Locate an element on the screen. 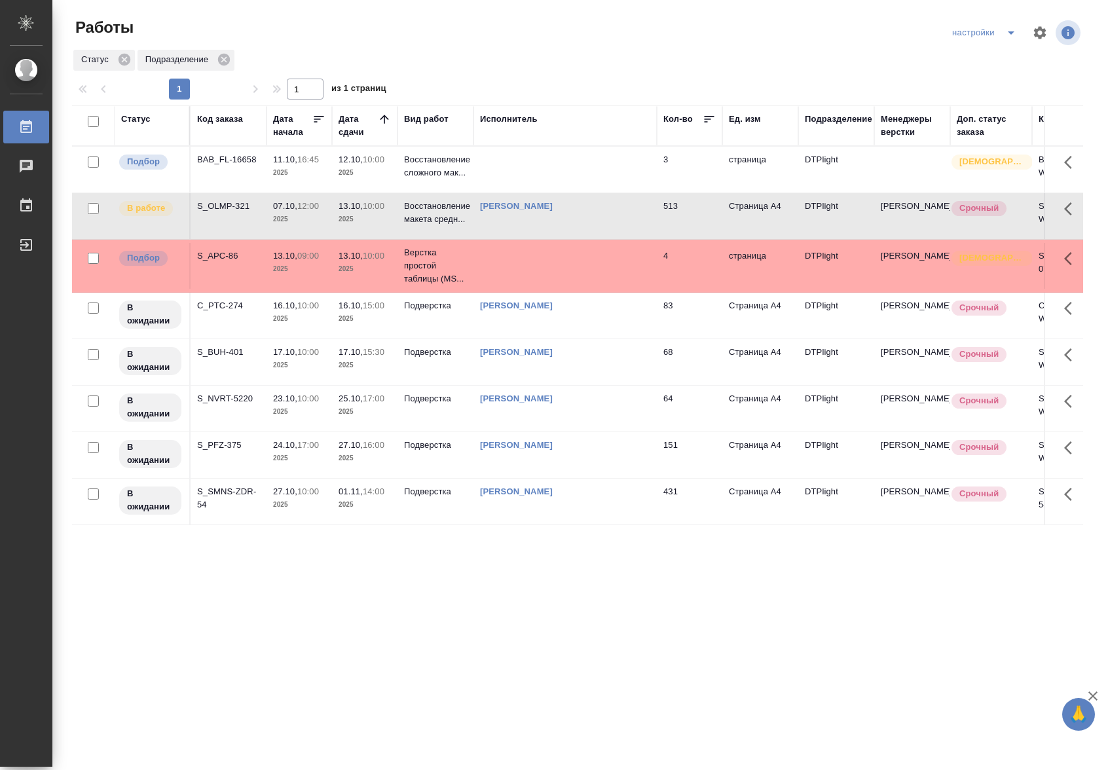  div: Ед. изм is located at coordinates (745, 119).